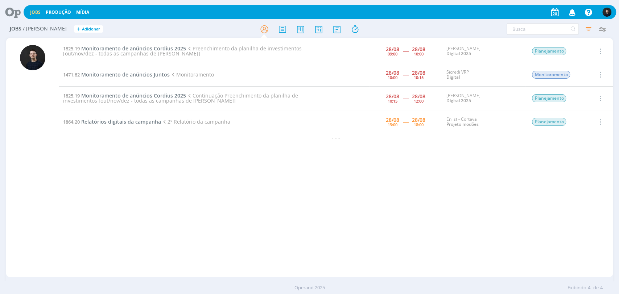 This screenshot has height=294, width=619. What do you see at coordinates (419, 124) in the screenshot?
I see `div: 18:00` at bounding box center [419, 124].